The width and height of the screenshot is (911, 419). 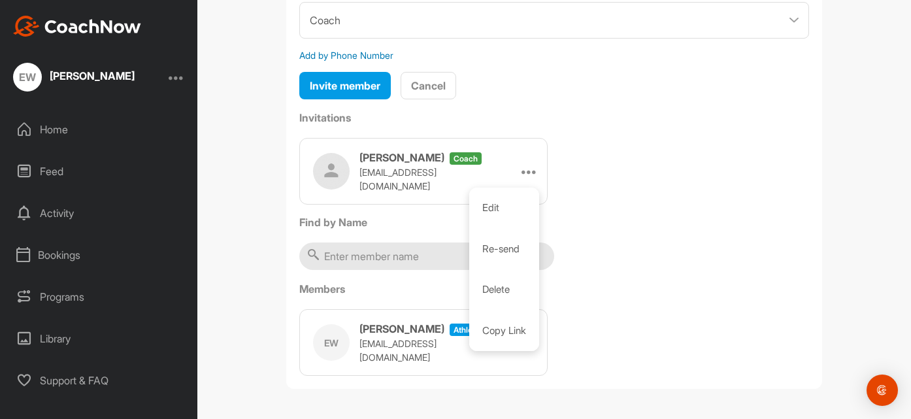 I want to click on div: Support & FAQ, so click(x=99, y=380).